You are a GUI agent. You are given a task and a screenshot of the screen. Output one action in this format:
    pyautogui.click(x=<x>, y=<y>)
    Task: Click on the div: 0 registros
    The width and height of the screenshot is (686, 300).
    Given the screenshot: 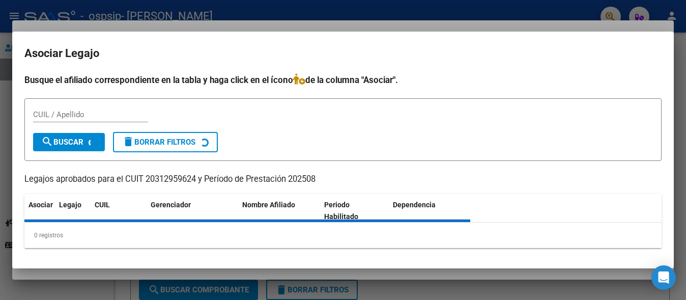 What is the action you would take?
    pyautogui.click(x=343, y=235)
    